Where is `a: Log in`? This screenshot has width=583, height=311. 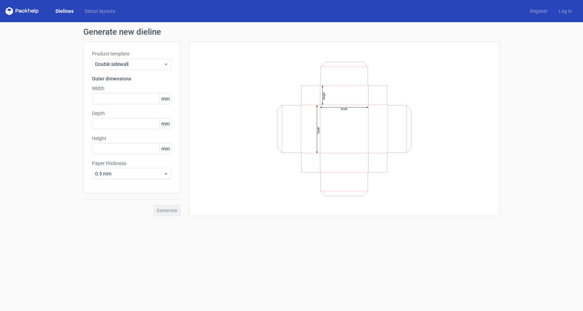 a: Log in is located at coordinates (565, 11).